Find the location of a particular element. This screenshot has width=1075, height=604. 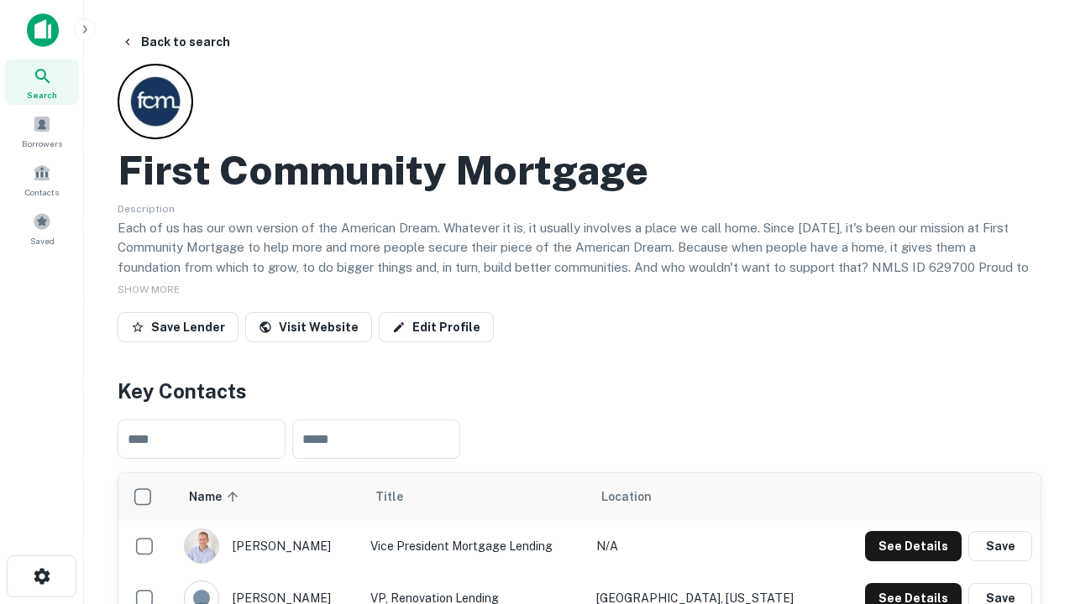

td: N/A is located at coordinates (709, 547).